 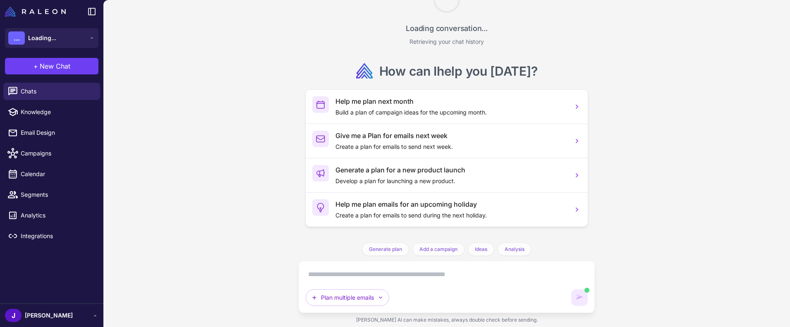 I want to click on span: Chats, so click(x=57, y=91).